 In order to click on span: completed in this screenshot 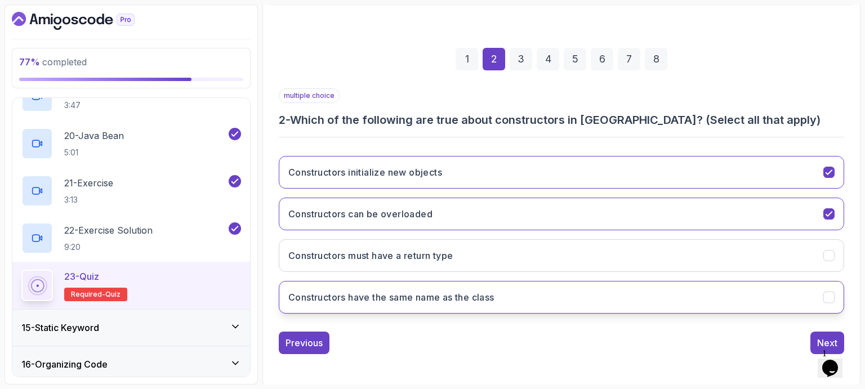, I will do `click(53, 62)`.